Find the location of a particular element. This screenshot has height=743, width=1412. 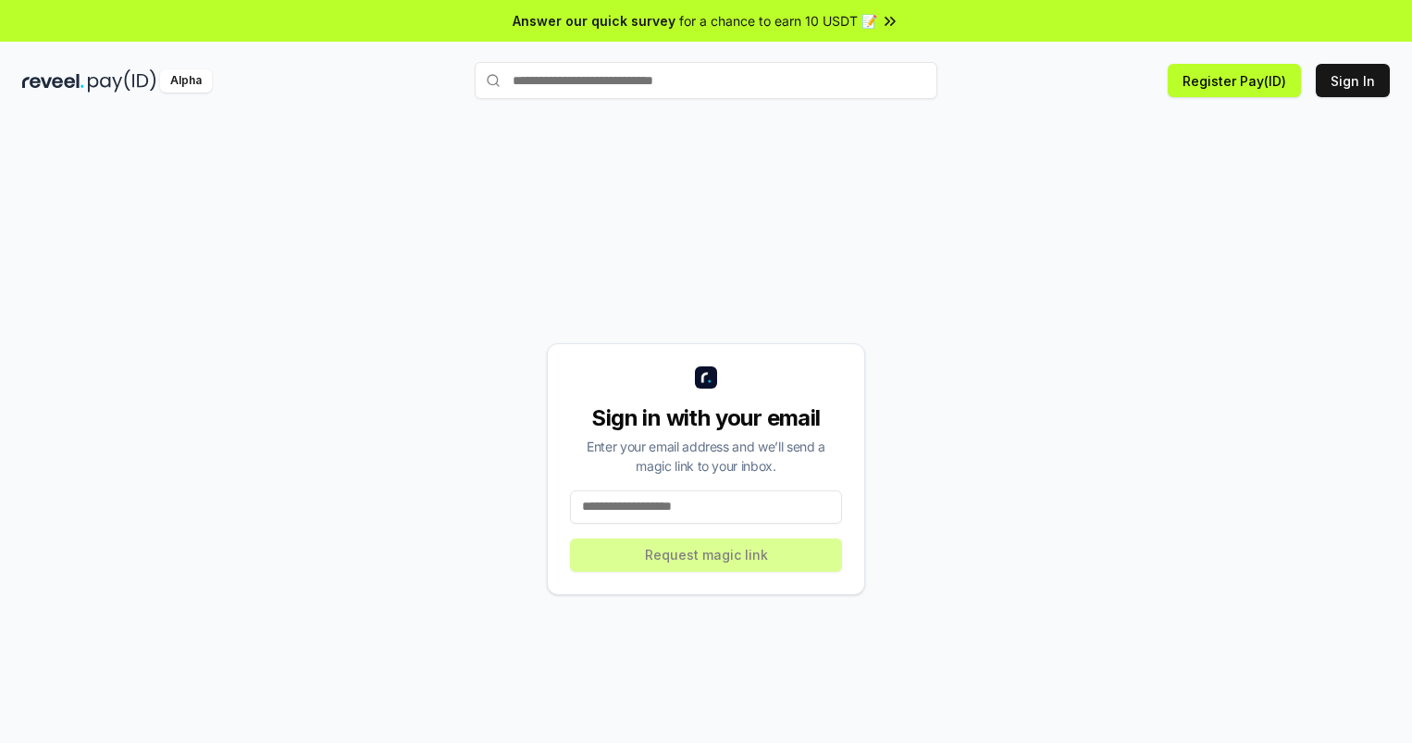

button: Register Pay(ID) is located at coordinates (1234, 80).